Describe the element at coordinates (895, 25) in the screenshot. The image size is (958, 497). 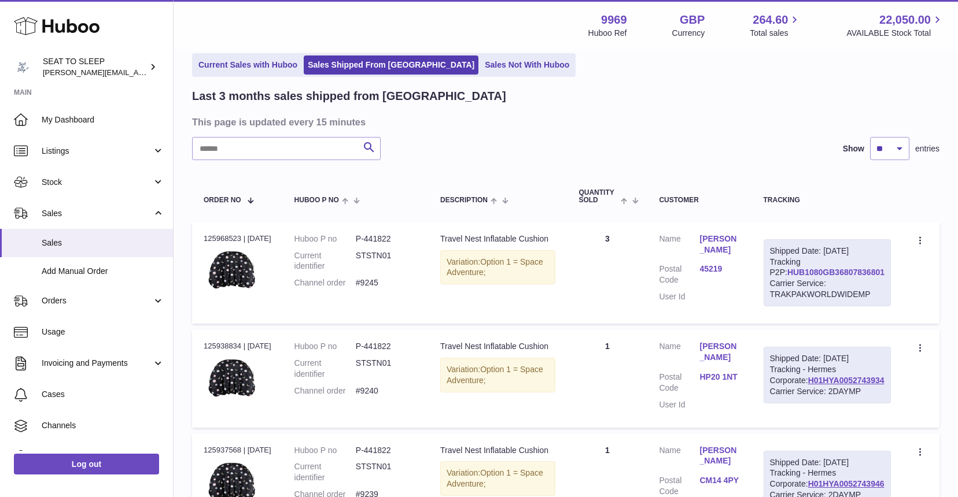
I see `a: 22,050.00 AVAILABLE Stock Total` at that location.